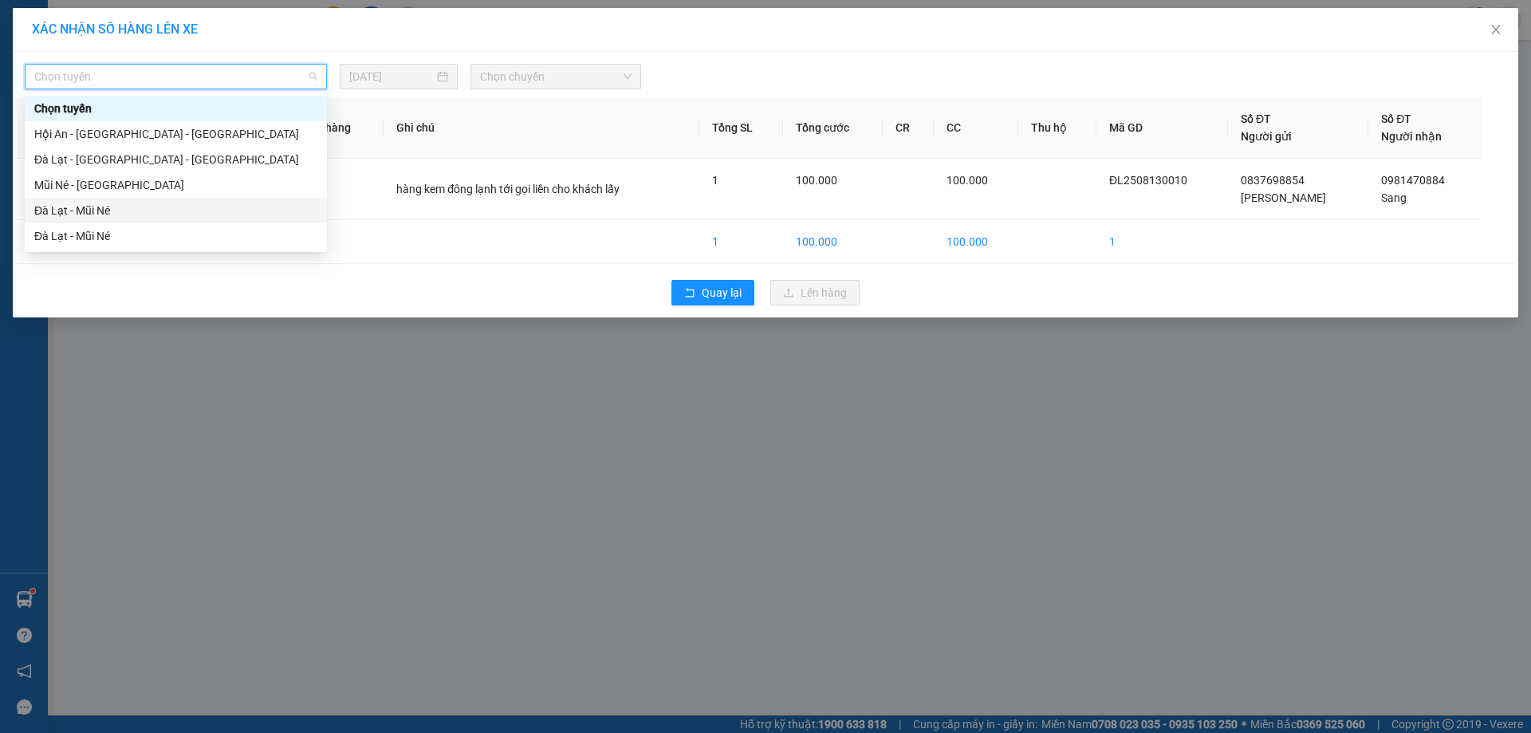 The height and width of the screenshot is (733, 1531). I want to click on span: hàng kem đông lạnh tới gọi liền cho khách lấy, so click(508, 189).